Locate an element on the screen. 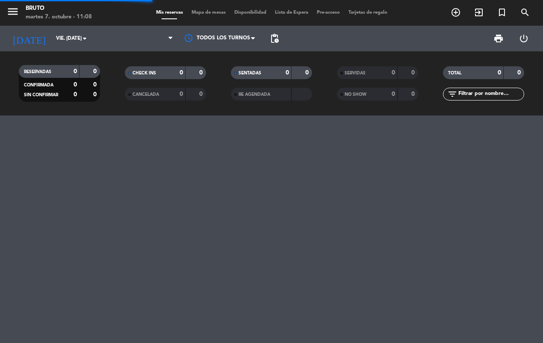 This screenshot has width=543, height=343. button: menu is located at coordinates (13, 13).